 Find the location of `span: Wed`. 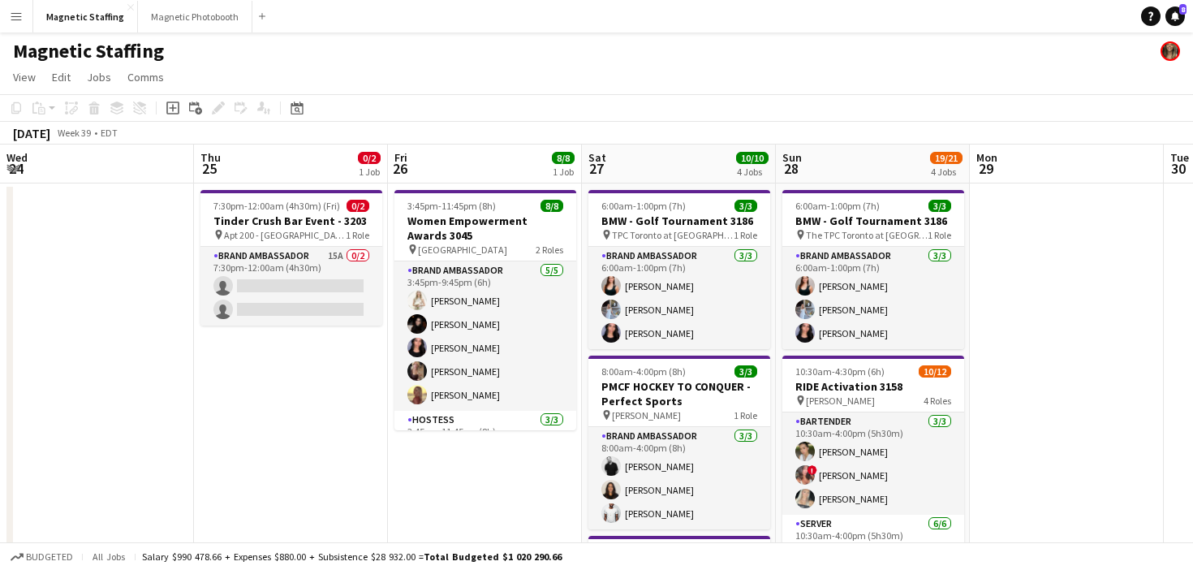

span: Wed is located at coordinates (17, 157).